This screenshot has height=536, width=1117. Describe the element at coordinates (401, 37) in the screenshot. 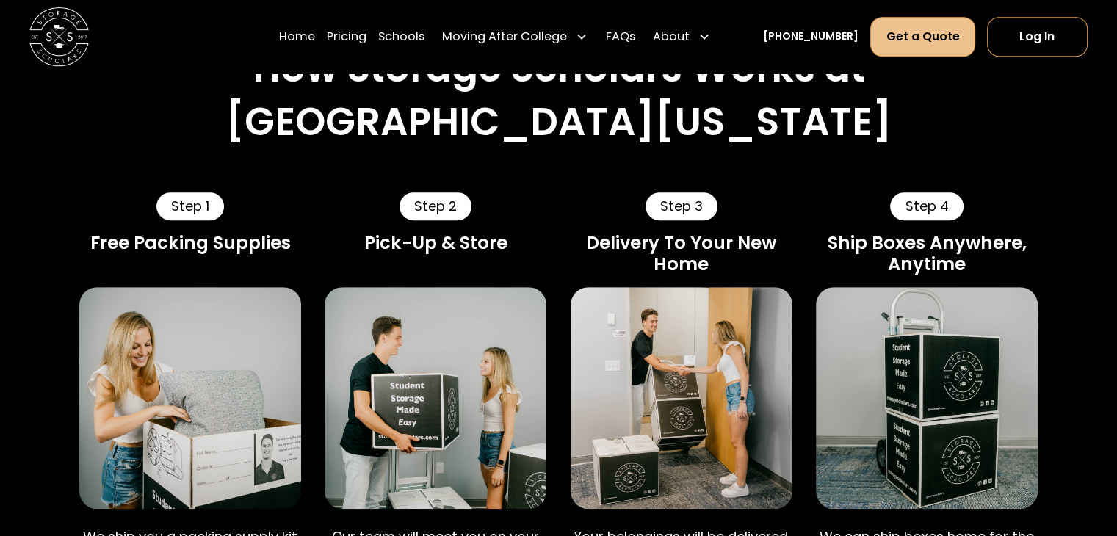

I see `a: Schools` at that location.